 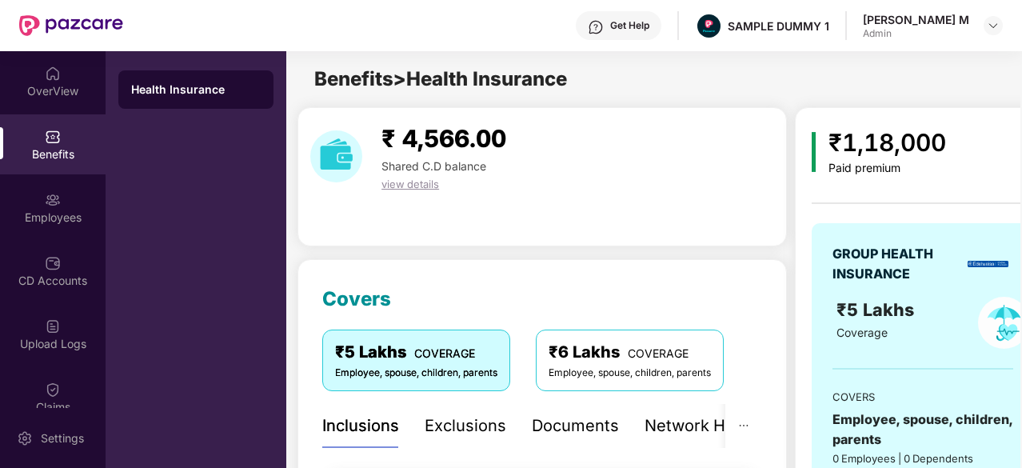 What do you see at coordinates (53, 263) in the screenshot?
I see `img: svg+xml;base64,PHN2ZyBpZD0iQ0RfQWNjb3VudHMiIGRhdGEtbmFtZT0iQ0QgQWNjb3VudHMiIHhtbG5zPSJodHRwOi8vd3...` at bounding box center [53, 263].